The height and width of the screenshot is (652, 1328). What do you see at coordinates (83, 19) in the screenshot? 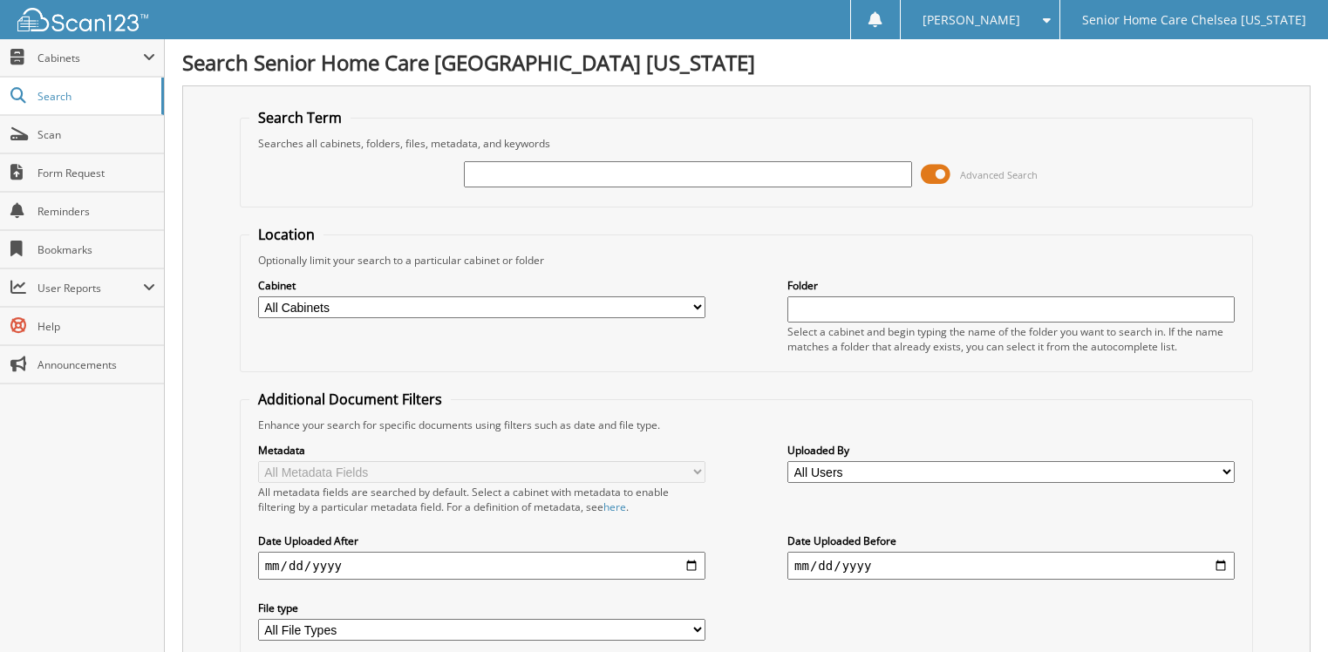
I see `img: scan123-logo-white.svg` at bounding box center [83, 19].